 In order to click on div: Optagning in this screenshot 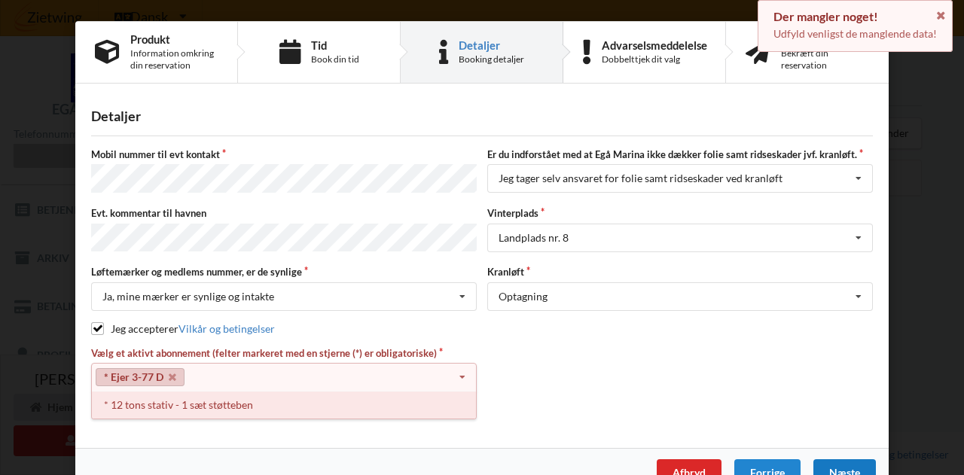, I will do `click(522, 297)`.